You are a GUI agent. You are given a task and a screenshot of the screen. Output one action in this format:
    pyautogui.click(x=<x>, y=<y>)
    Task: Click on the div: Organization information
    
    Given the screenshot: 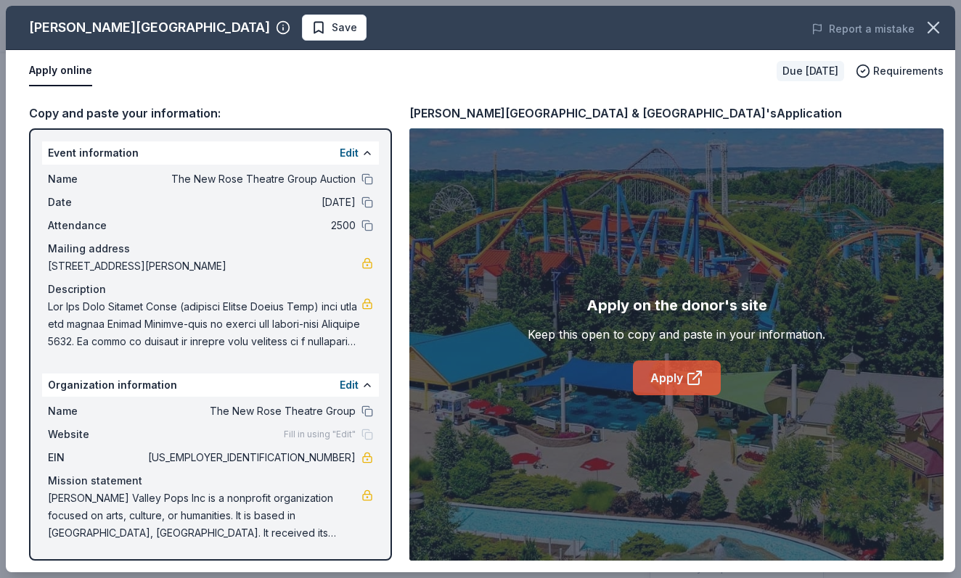 What is the action you would take?
    pyautogui.click(x=210, y=385)
    